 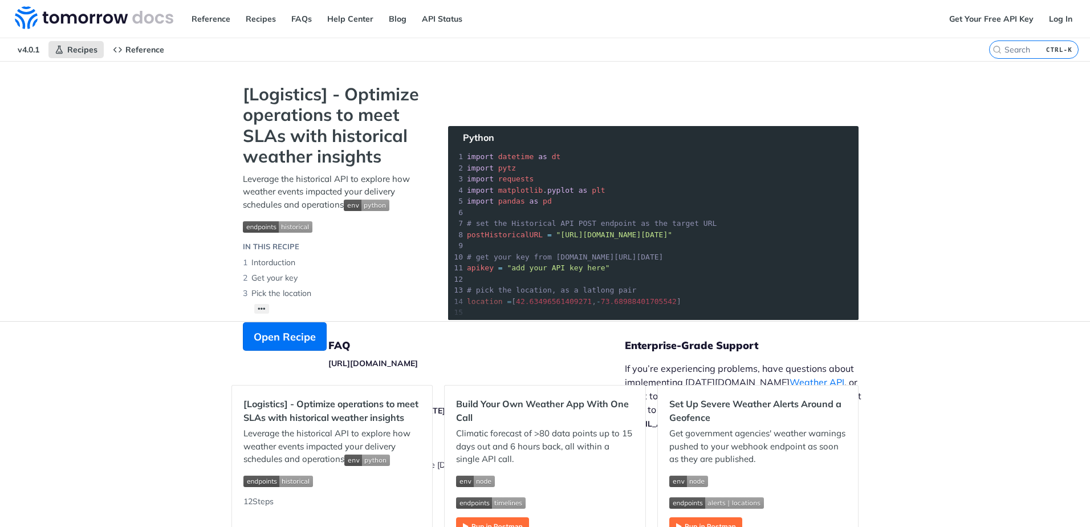 I want to click on p: Get government agencies' weather warnings pushed to your webhook endpoint as soon as they are pub..., so click(x=757, y=446).